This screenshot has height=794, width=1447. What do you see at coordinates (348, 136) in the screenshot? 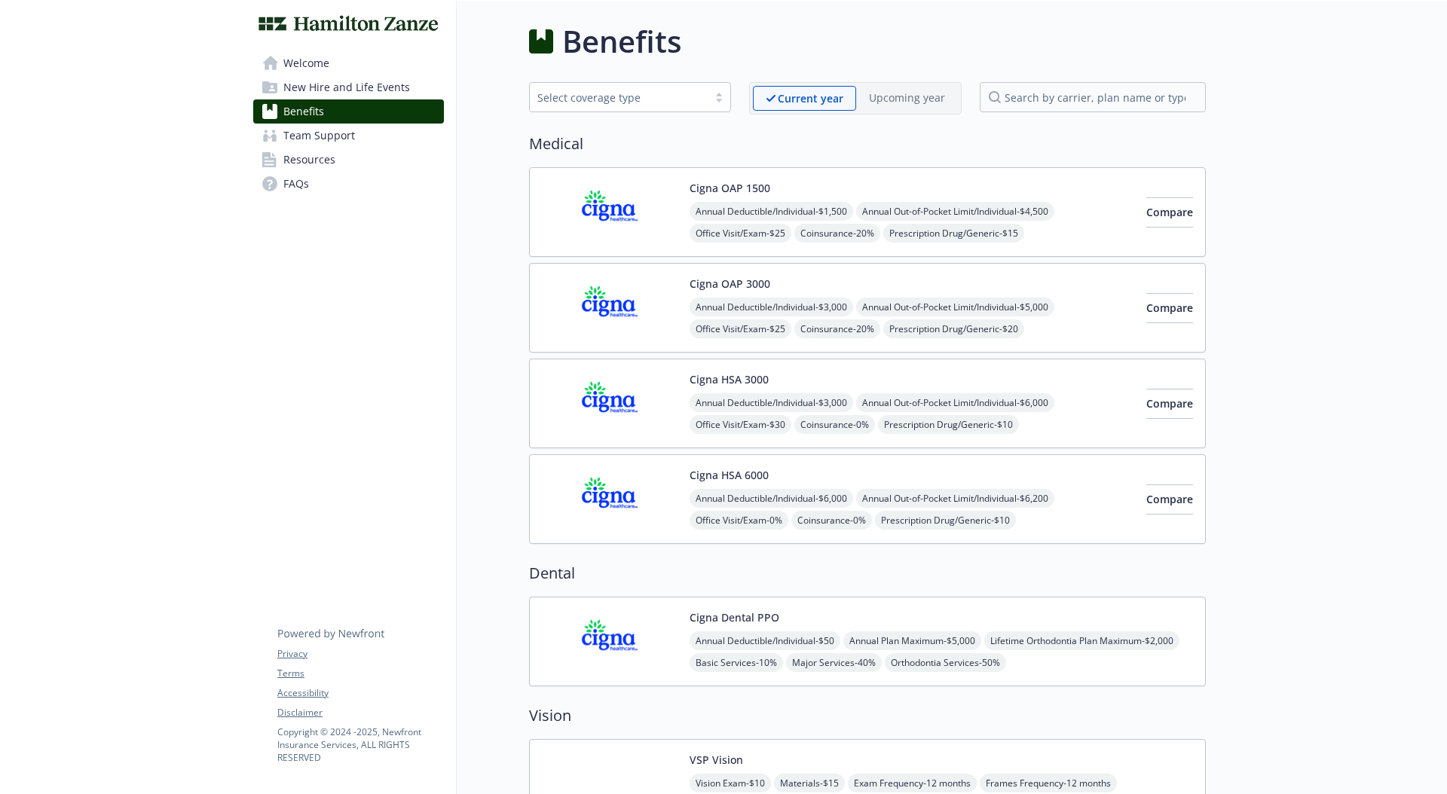
I see `a: Team Support` at bounding box center [348, 136].